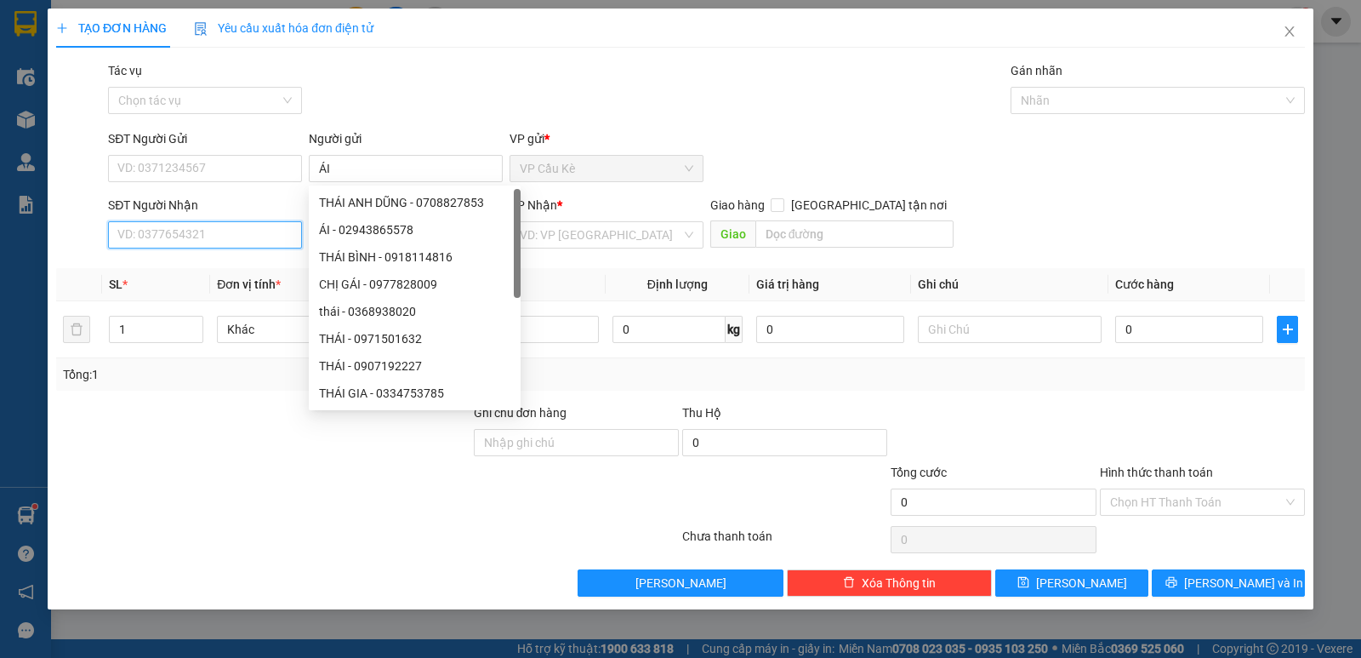  Describe the element at coordinates (607, 168) in the screenshot. I see `span: VP Cầu Kè` at that location.